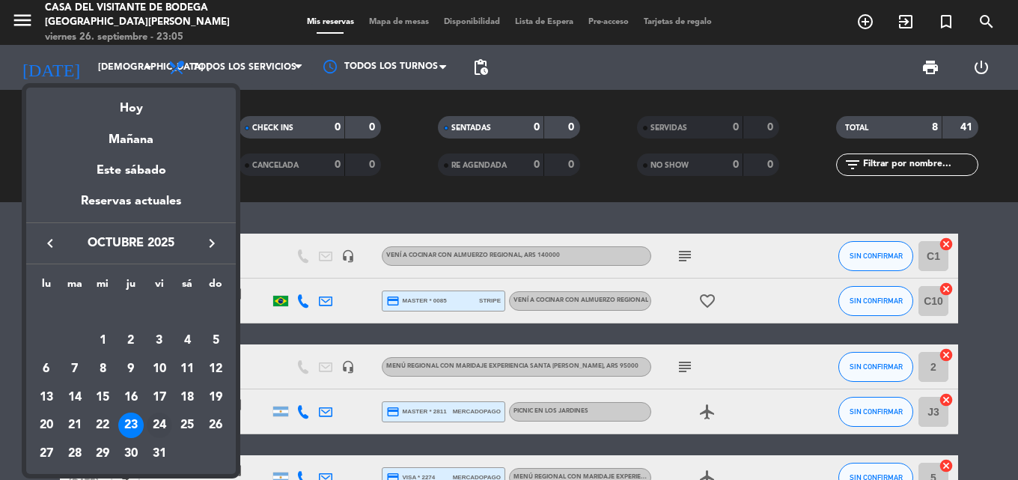 This screenshot has width=1018, height=480. What do you see at coordinates (75, 454) in the screenshot?
I see `td: 28 de octubre de 2025` at bounding box center [75, 454].